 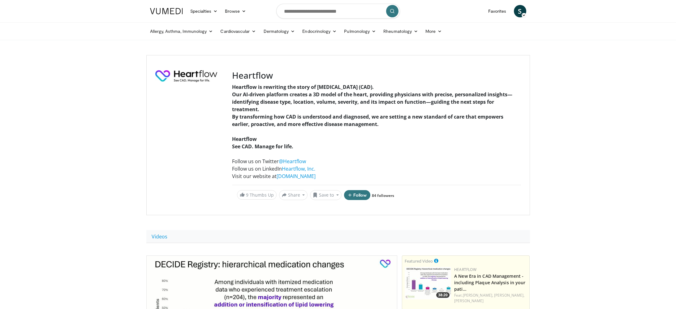 I want to click on a: Endocrinology, so click(x=319, y=31).